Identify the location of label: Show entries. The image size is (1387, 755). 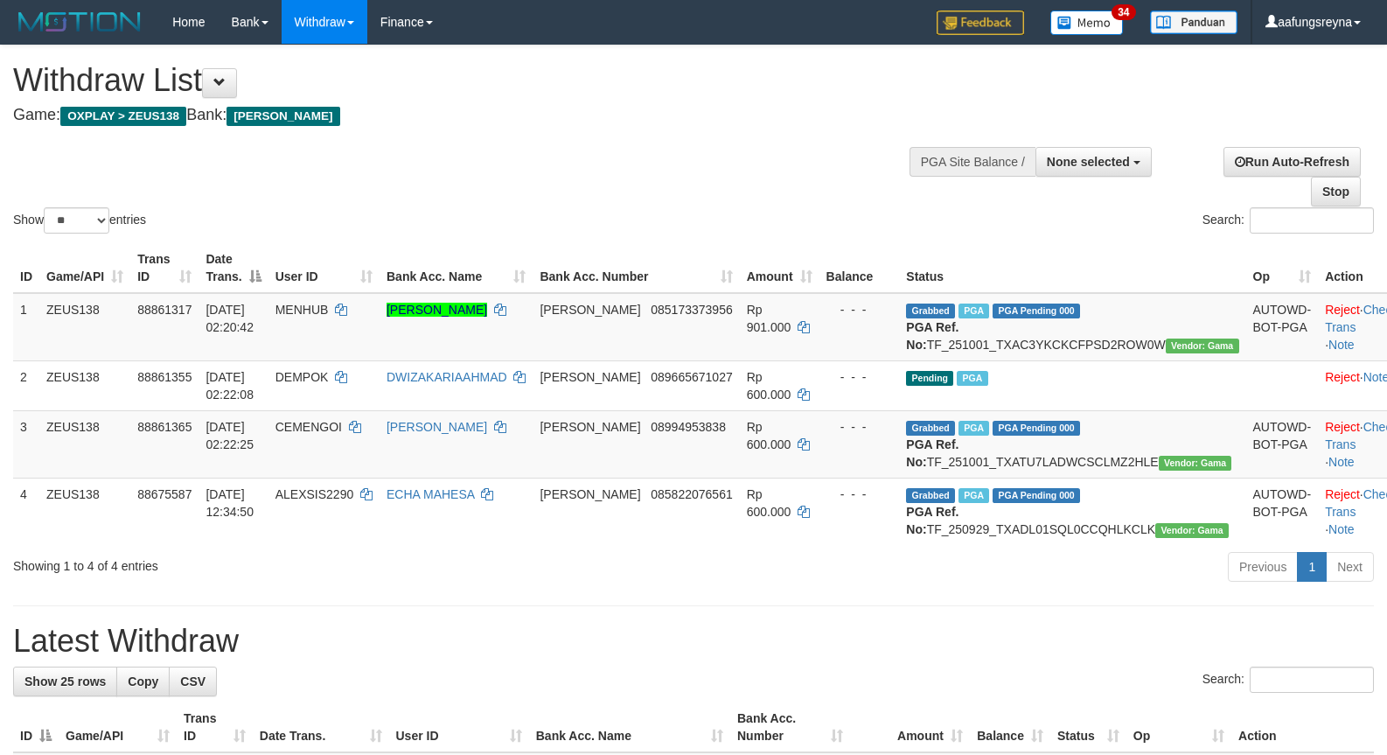
(80, 220).